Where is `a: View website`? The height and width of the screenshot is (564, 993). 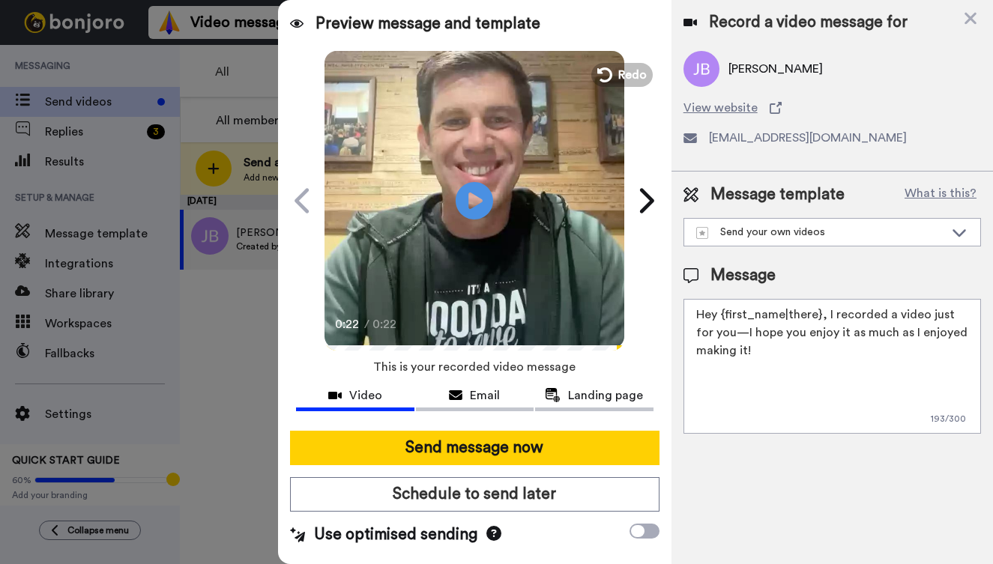 a: View website is located at coordinates (832, 108).